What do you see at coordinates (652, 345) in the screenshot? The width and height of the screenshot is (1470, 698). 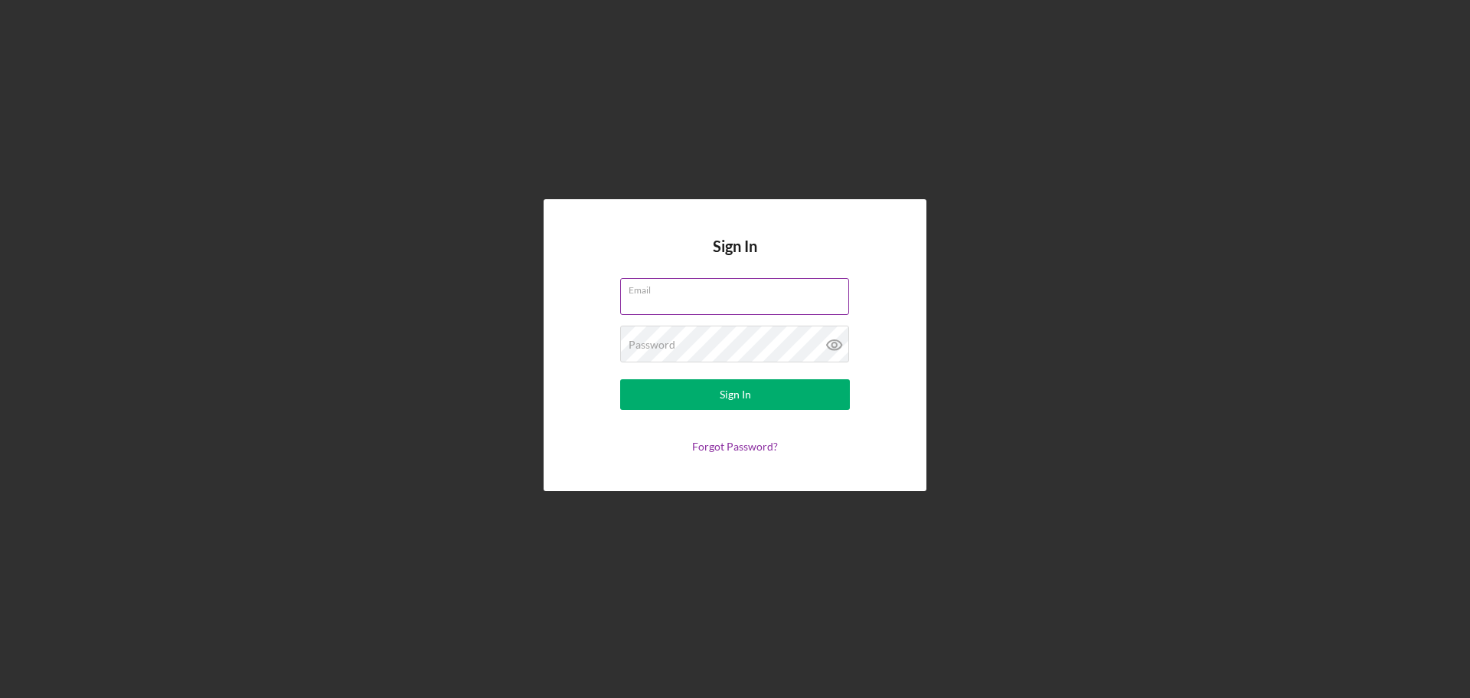 I see `label: Password` at bounding box center [652, 345].